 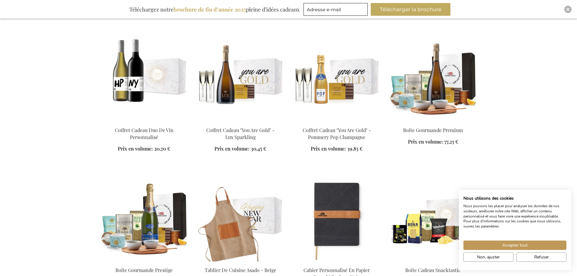 What do you see at coordinates (337, 219) in the screenshot?
I see `img: Personalised Bosler Recycled Paper Notebook - Black` at bounding box center [337, 219].